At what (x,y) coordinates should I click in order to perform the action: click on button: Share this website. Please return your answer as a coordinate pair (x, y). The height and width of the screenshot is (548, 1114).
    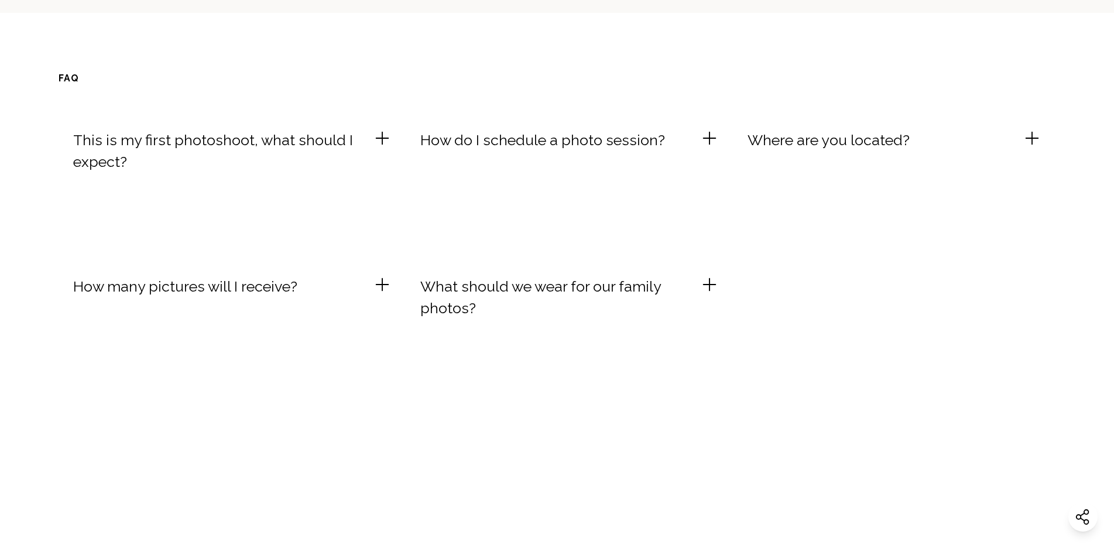
    Looking at the image, I should click on (1083, 517).